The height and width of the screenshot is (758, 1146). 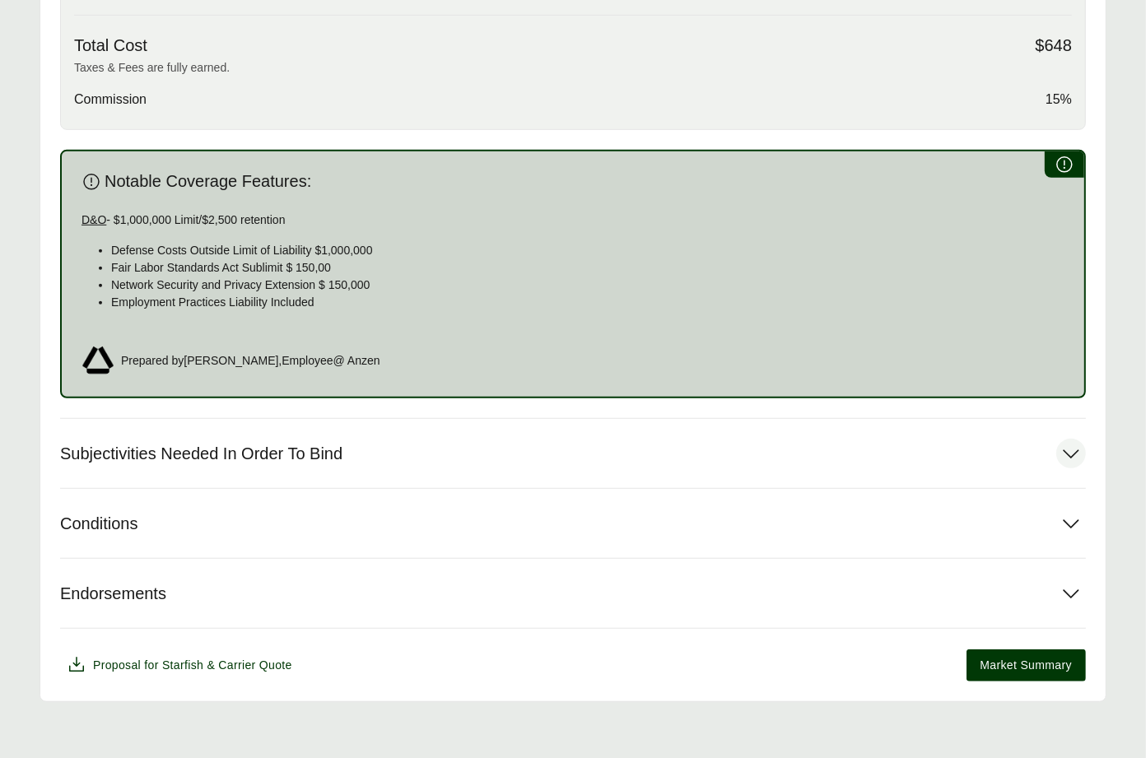 I want to click on span: Market Summary, so click(x=1026, y=665).